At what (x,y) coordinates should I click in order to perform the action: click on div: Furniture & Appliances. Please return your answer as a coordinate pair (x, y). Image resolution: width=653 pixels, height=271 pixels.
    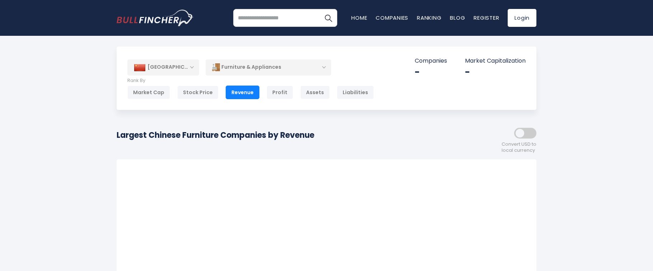
    Looking at the image, I should click on (268, 67).